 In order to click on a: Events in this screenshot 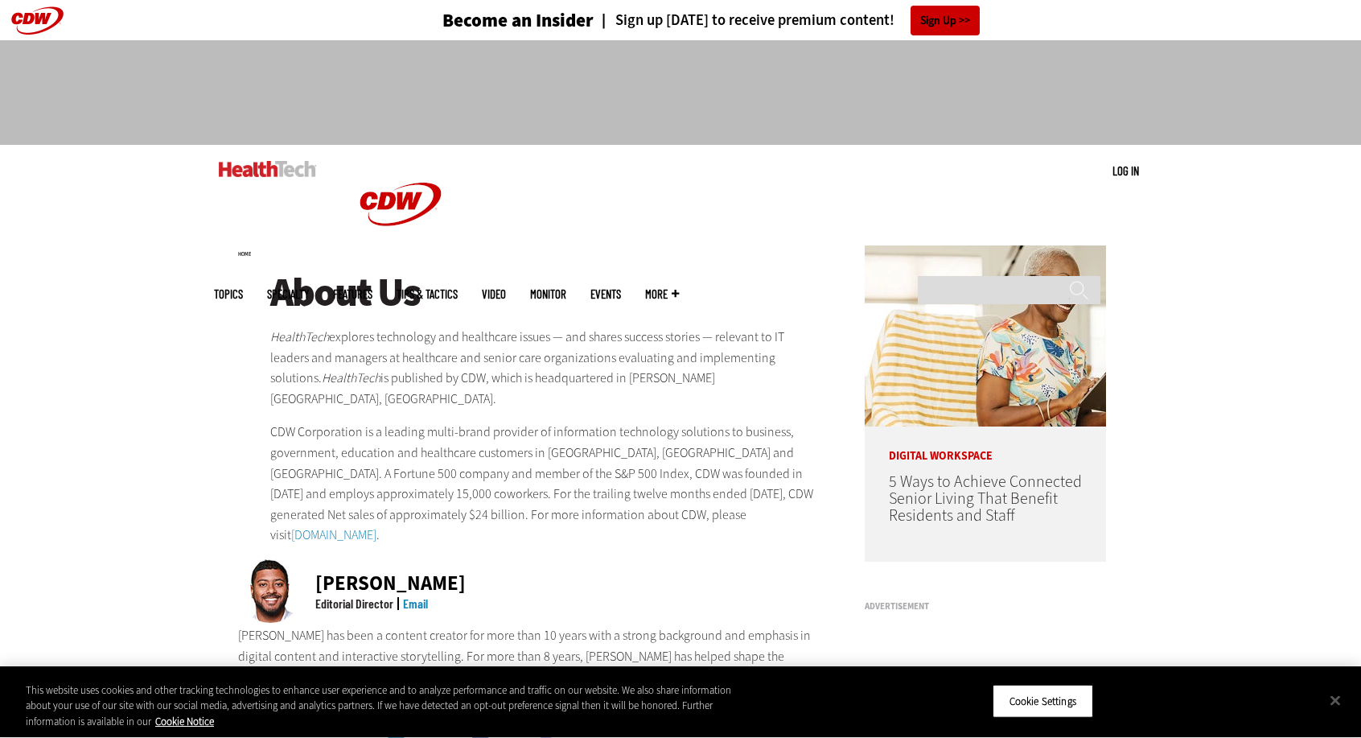, I will do `click(606, 294)`.